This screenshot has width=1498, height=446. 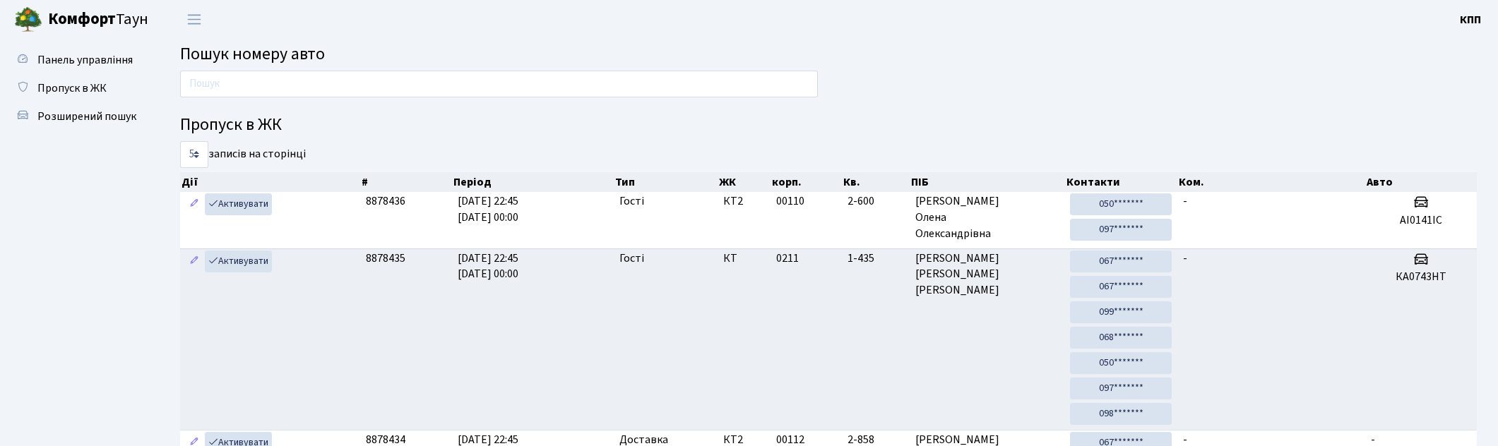 I want to click on span: 2-600, so click(x=875, y=201).